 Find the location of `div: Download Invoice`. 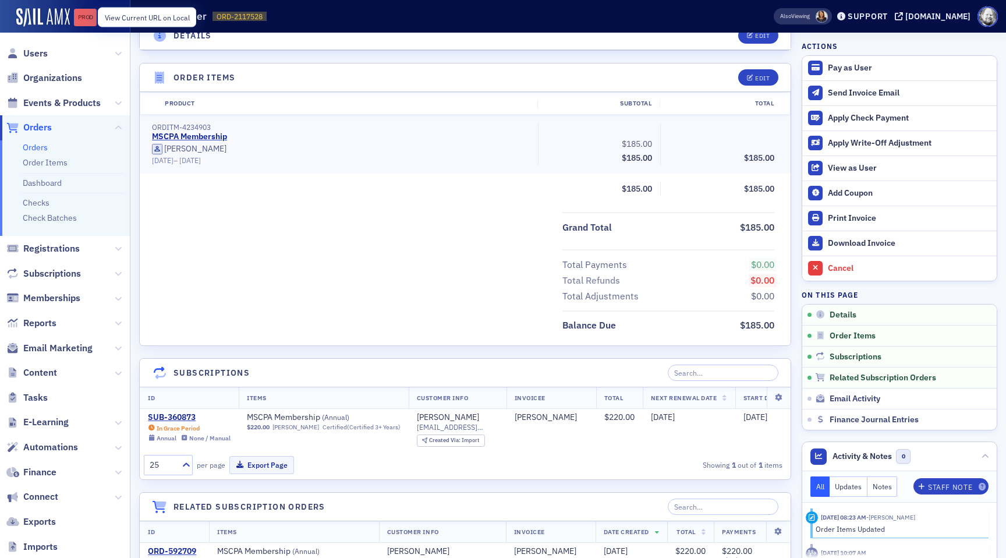

div: Download Invoice is located at coordinates (910, 243).